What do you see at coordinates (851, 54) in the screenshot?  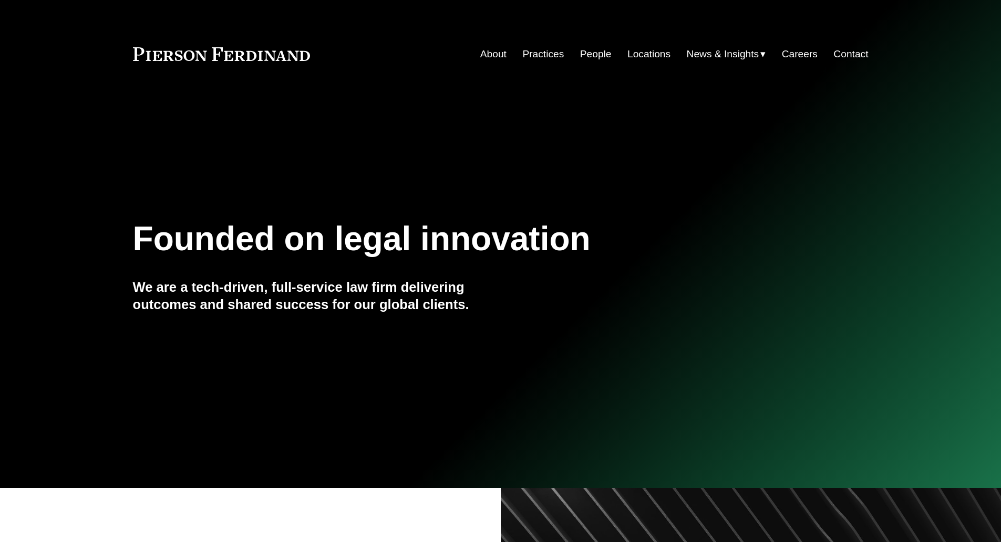 I see `a: Contact` at bounding box center [851, 54].